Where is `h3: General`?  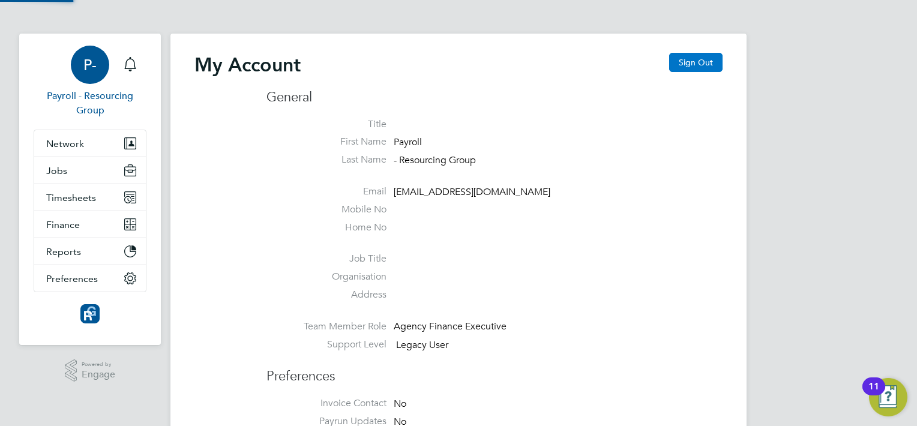
h3: General is located at coordinates (495, 97).